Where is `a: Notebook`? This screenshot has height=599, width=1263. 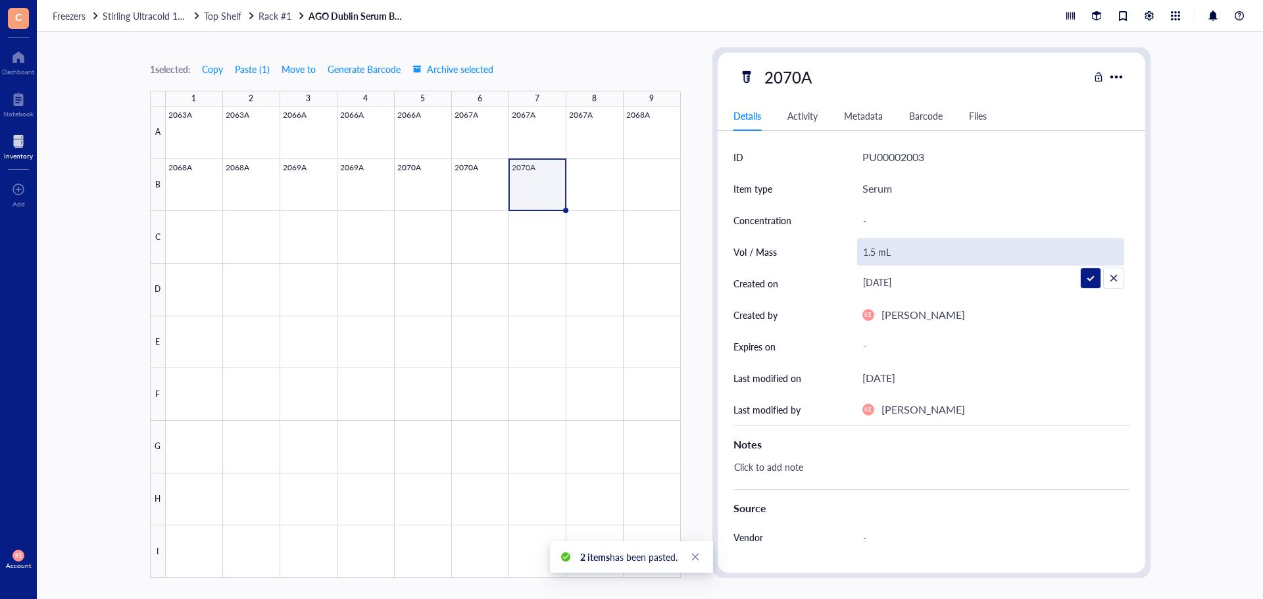 a: Notebook is located at coordinates (18, 103).